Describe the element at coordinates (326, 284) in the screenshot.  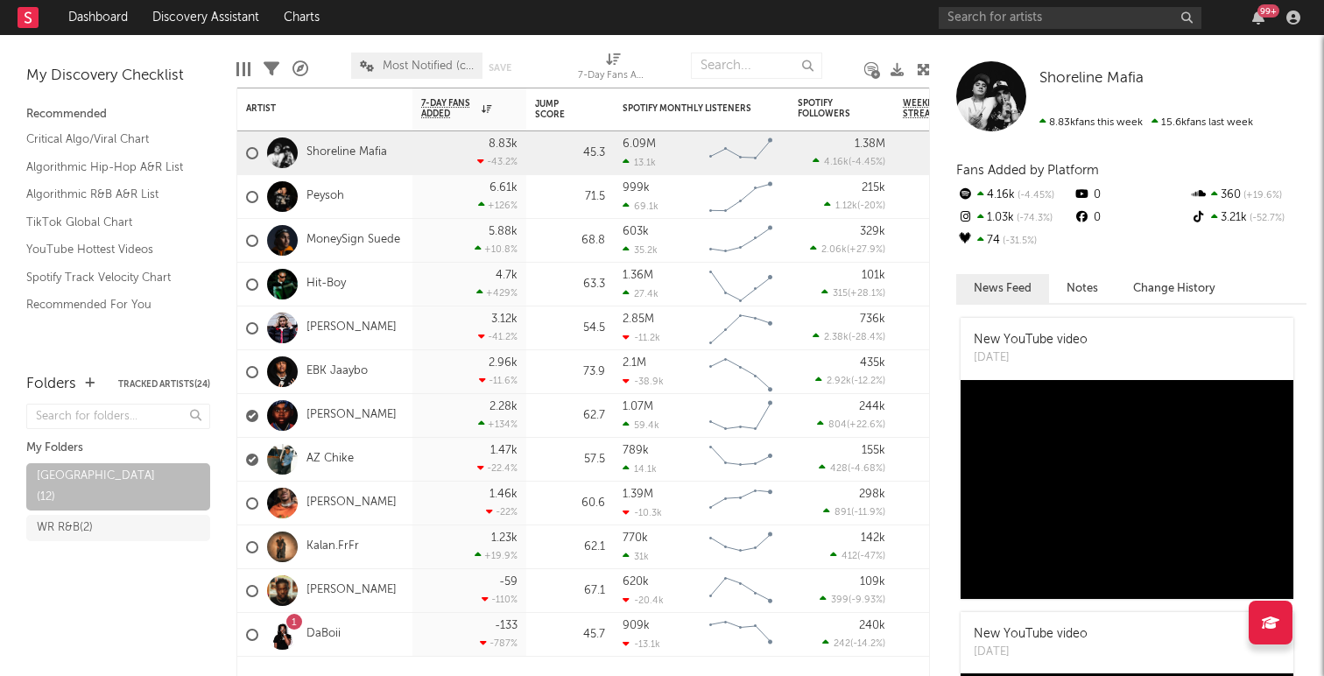
I see `a: Hit-Boy` at that location.